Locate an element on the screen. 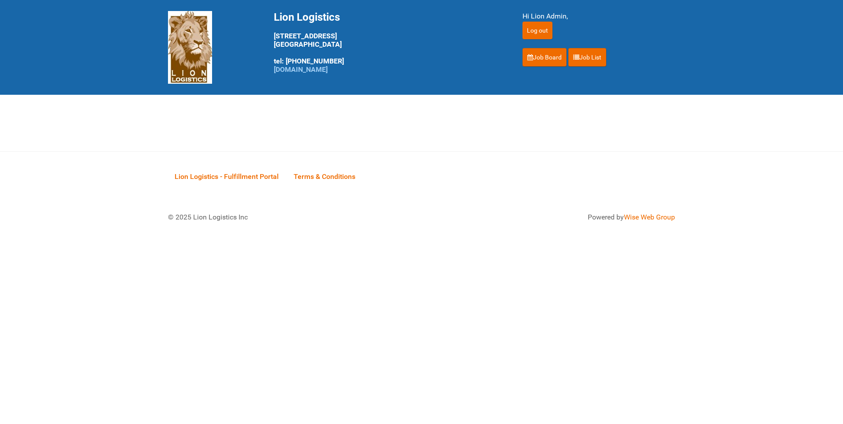 The width and height of the screenshot is (843, 424). div: Powered by is located at coordinates (554, 217).